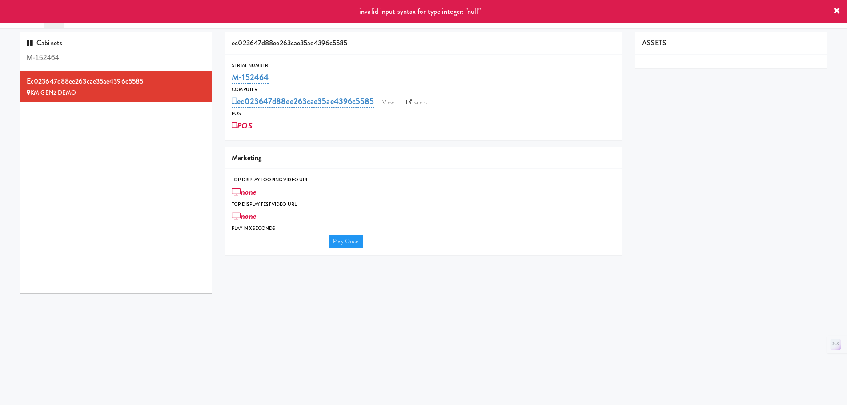 The image size is (847, 405). What do you see at coordinates (654, 43) in the screenshot?
I see `span: ASSETS` at bounding box center [654, 43].